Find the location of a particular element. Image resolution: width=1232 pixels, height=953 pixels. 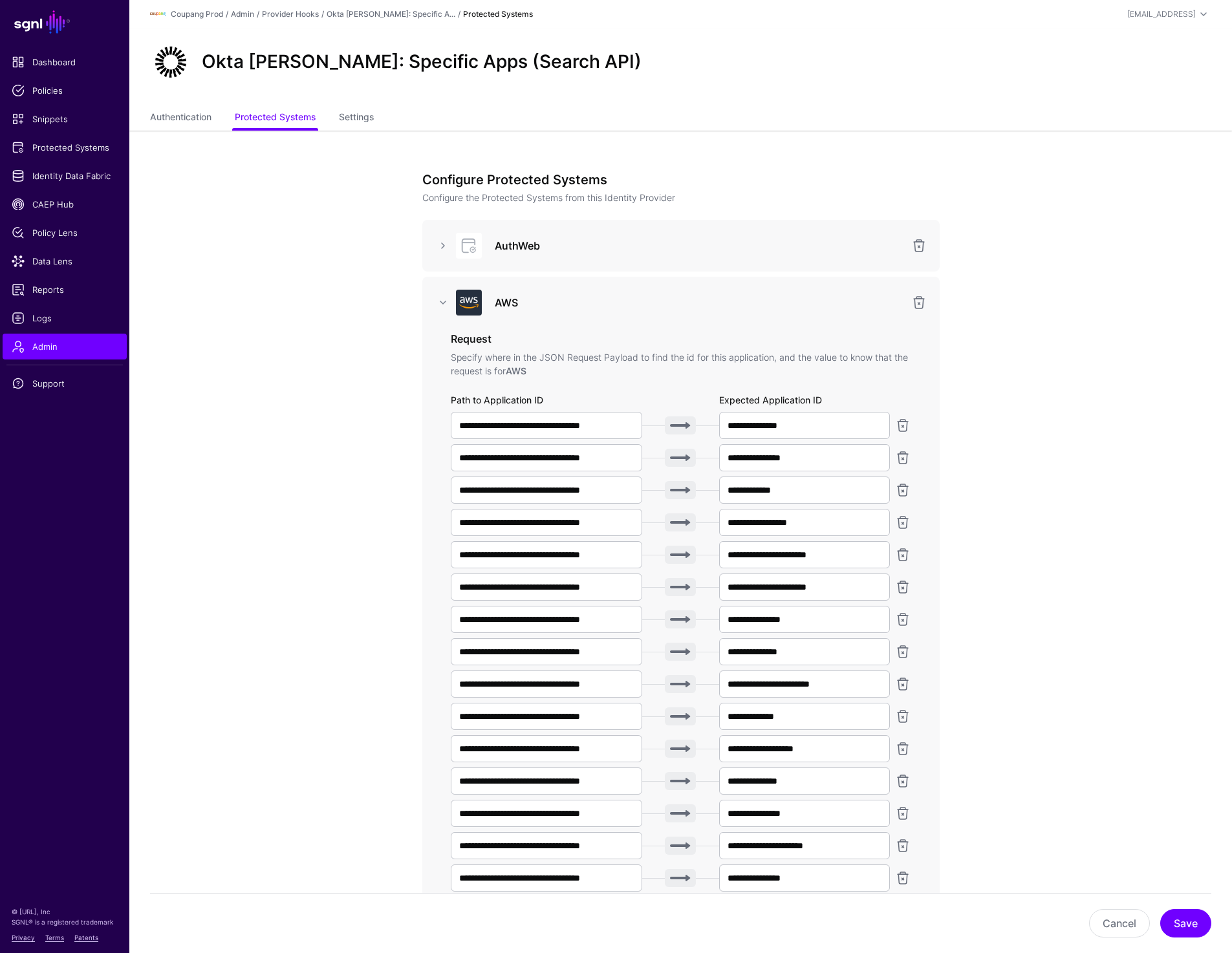

a: Terms is located at coordinates (54, 938).